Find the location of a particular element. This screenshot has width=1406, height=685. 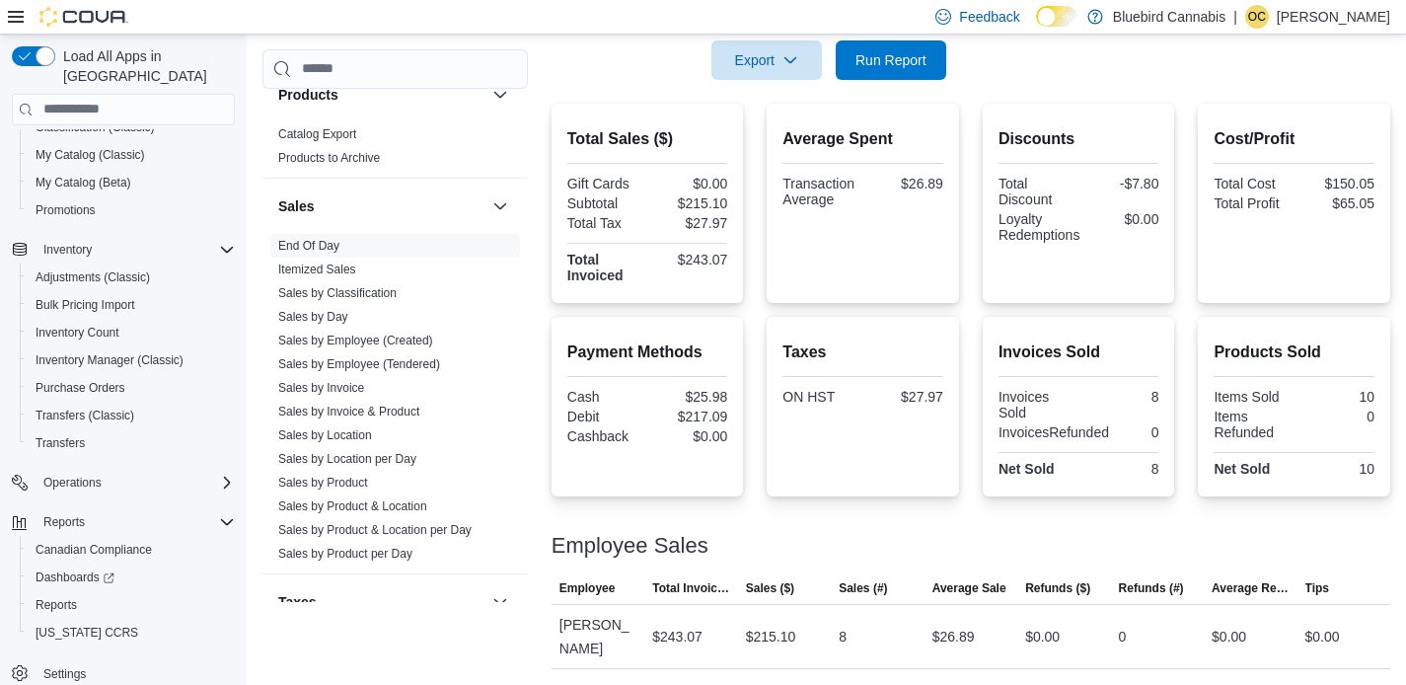

span: Inventory Manager (Classic) is located at coordinates (109, 360).